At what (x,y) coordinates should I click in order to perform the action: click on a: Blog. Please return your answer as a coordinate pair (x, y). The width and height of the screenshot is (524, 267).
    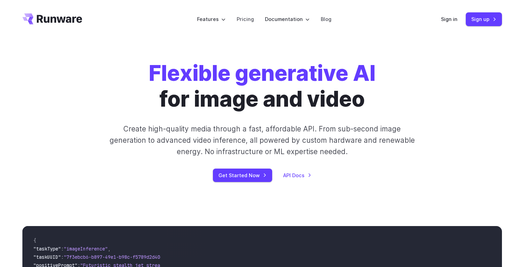
    Looking at the image, I should click on (326, 19).